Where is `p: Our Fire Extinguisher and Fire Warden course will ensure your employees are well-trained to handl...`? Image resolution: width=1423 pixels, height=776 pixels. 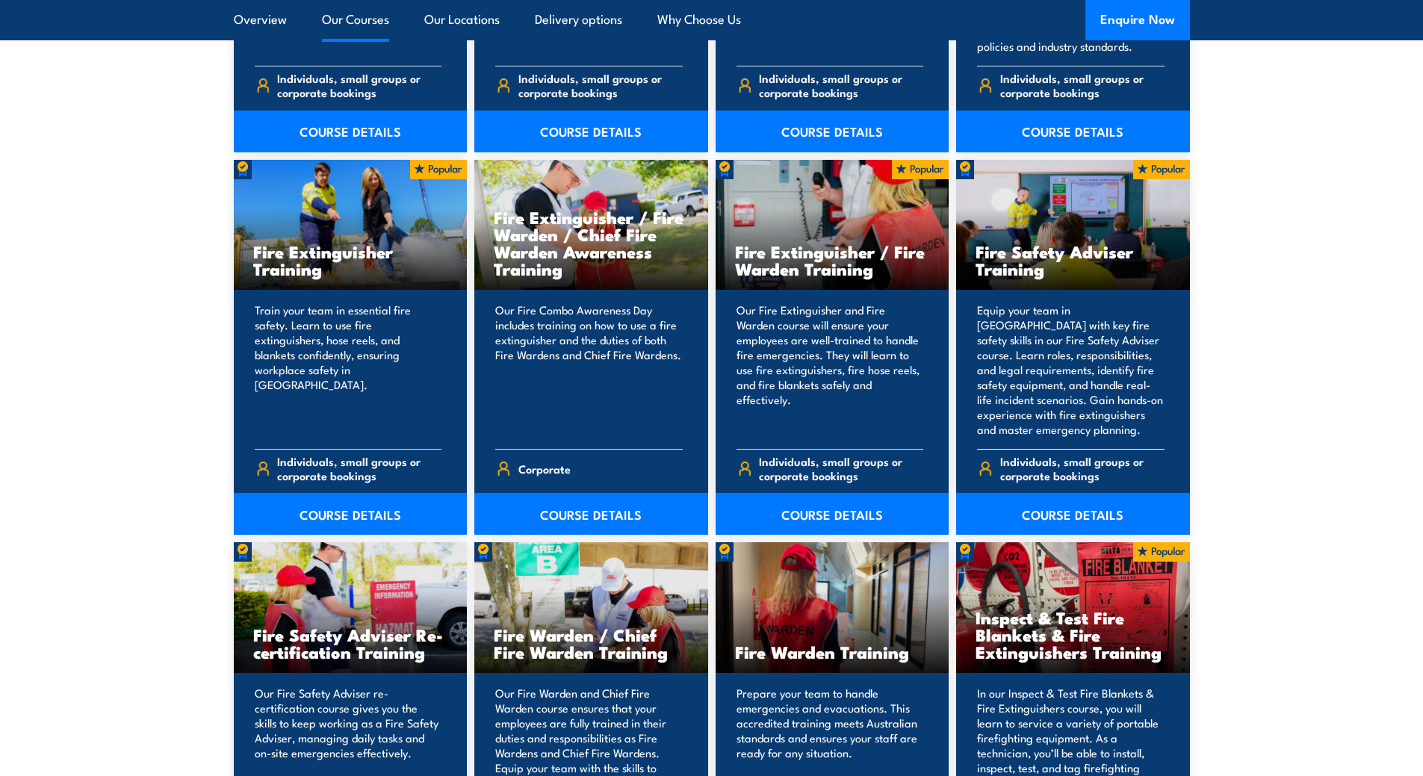 p: Our Fire Extinguisher and Fire Warden course will ensure your employees are well-trained to handl... is located at coordinates (830, 370).